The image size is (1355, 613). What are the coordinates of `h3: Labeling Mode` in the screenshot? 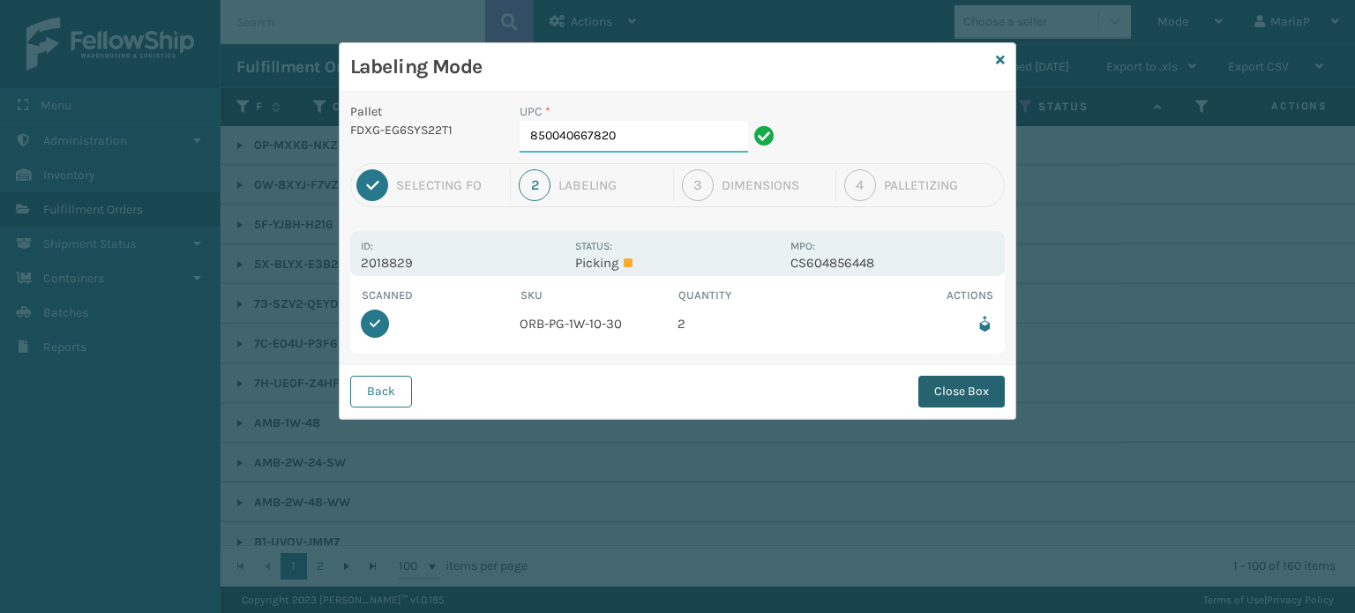 It's located at (670, 67).